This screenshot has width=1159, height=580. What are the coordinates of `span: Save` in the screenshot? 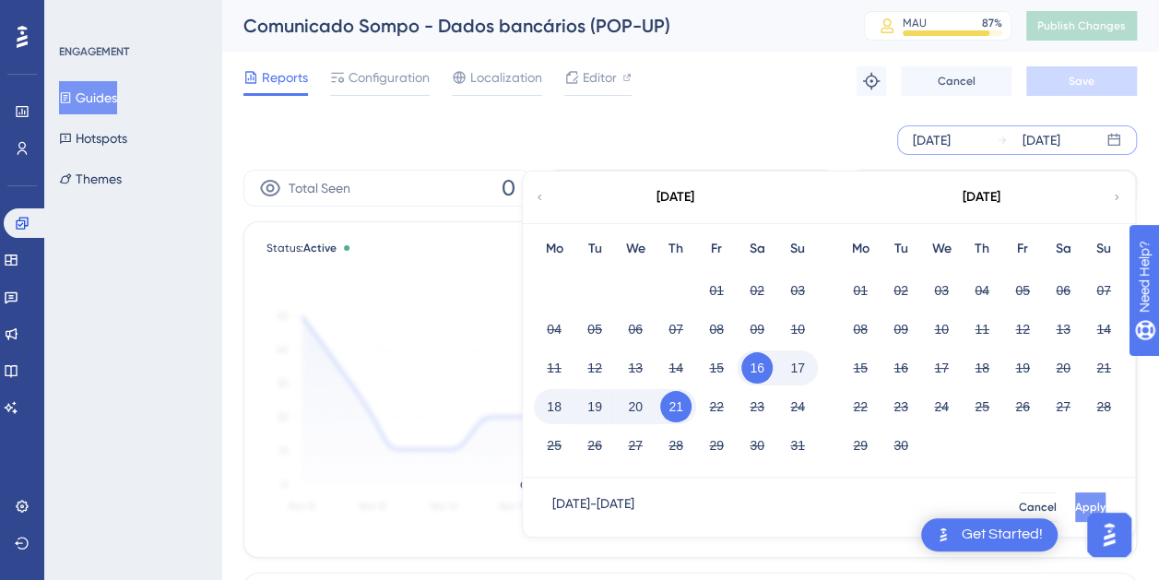 It's located at (1082, 81).